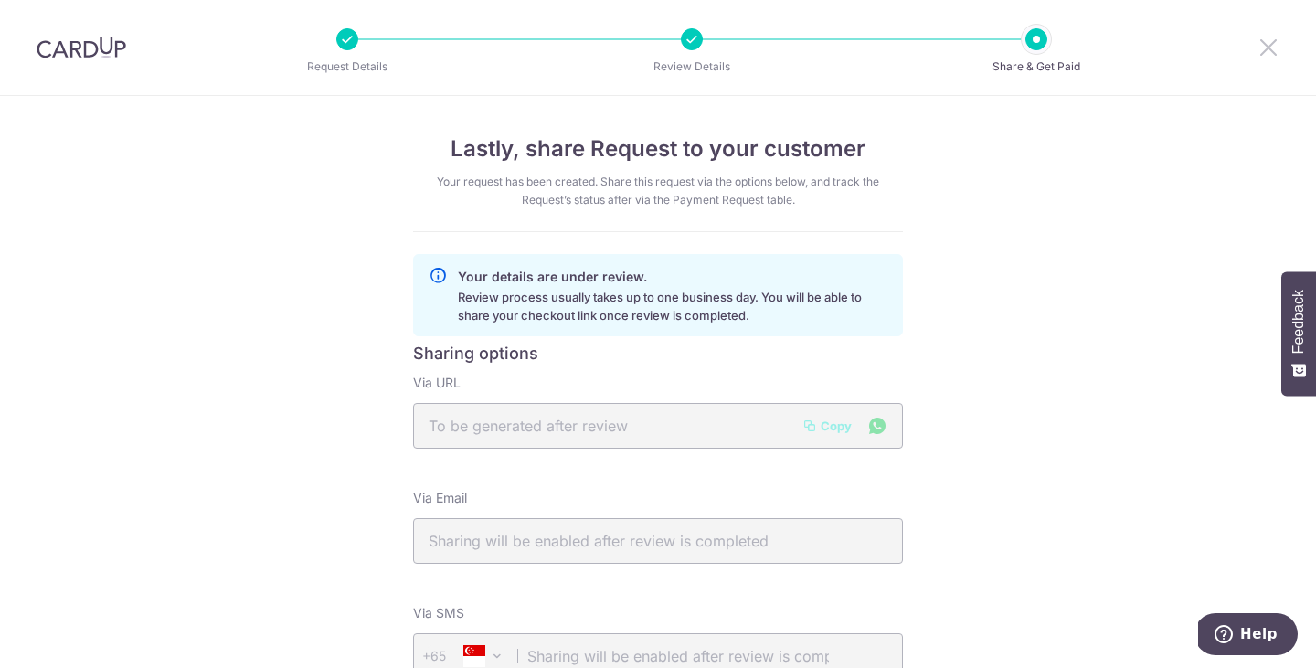 Image resolution: width=1316 pixels, height=668 pixels. I want to click on span: Help, so click(60, 21).